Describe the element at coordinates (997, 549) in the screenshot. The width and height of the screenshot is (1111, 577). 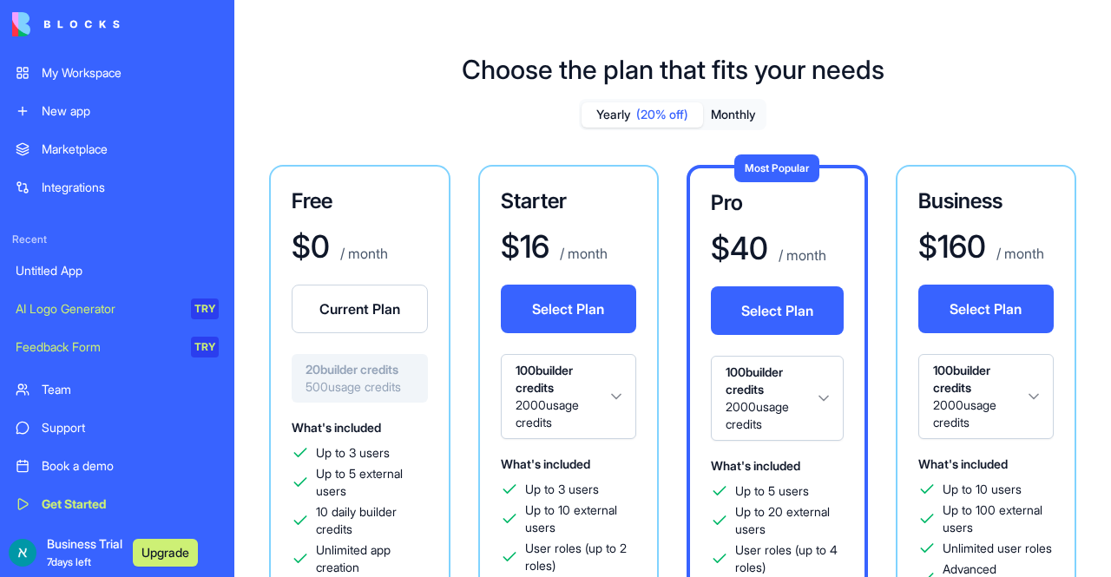
I see `span: Unlimited user roles` at that location.